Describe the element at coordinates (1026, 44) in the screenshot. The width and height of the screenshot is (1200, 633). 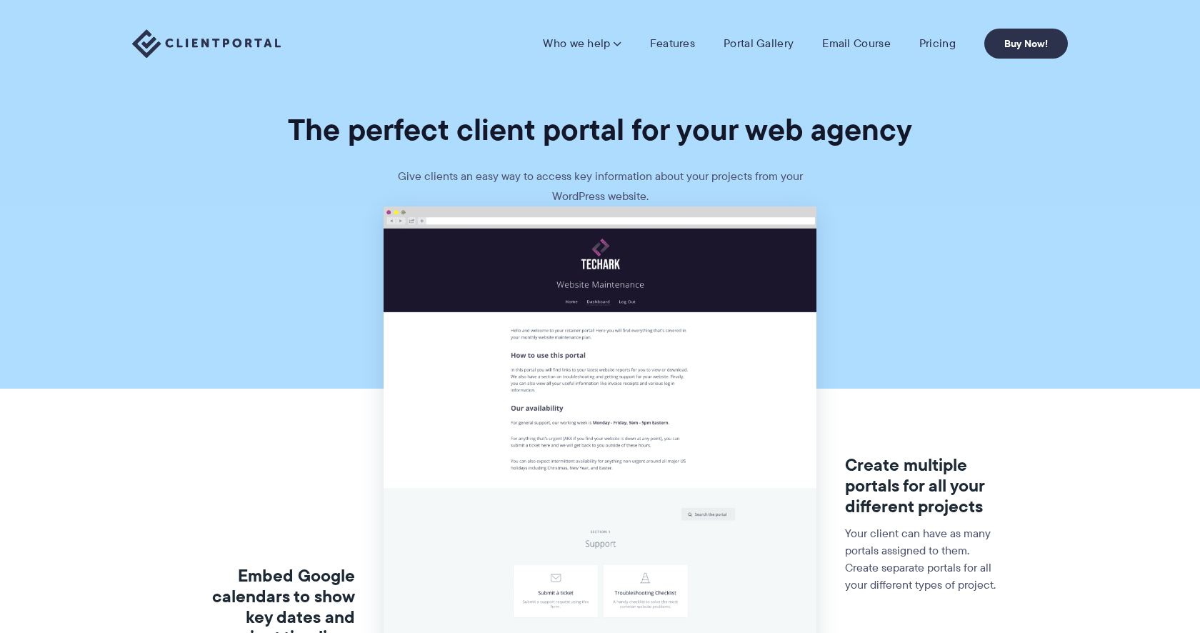
I see `a: Buy Now!` at that location.